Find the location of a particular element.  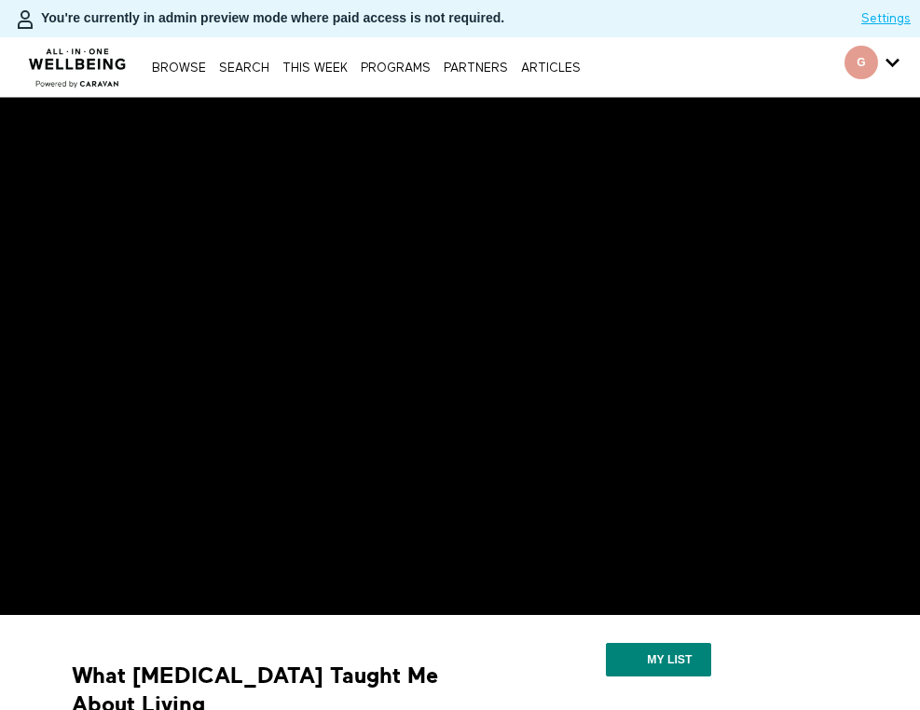

div: Secondary is located at coordinates (871, 67).